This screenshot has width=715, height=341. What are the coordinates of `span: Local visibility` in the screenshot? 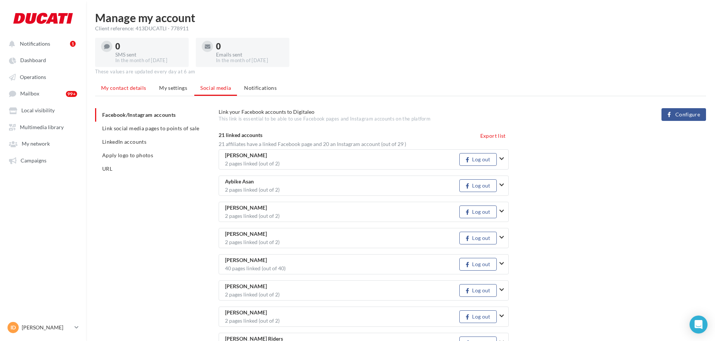 It's located at (38, 110).